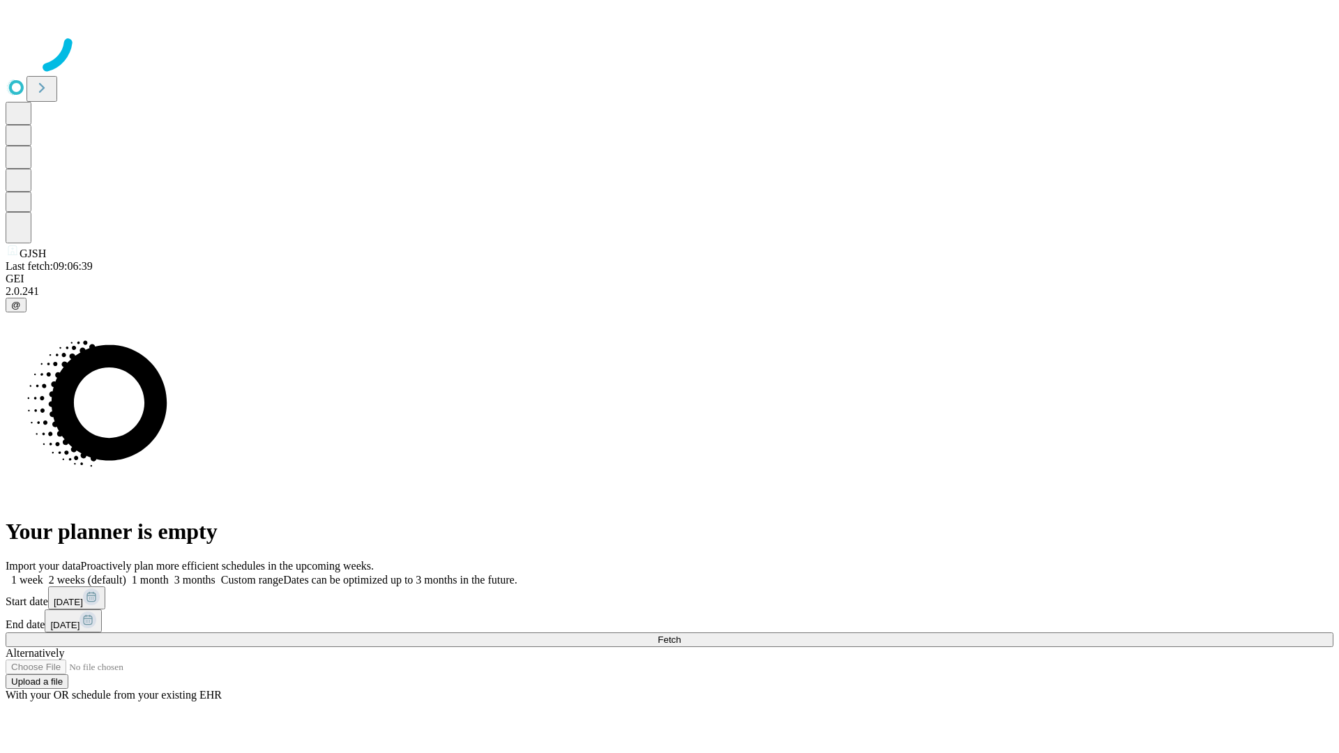 This screenshot has height=753, width=1339. Describe the element at coordinates (669, 621) in the screenshot. I see `div: End date` at that location.